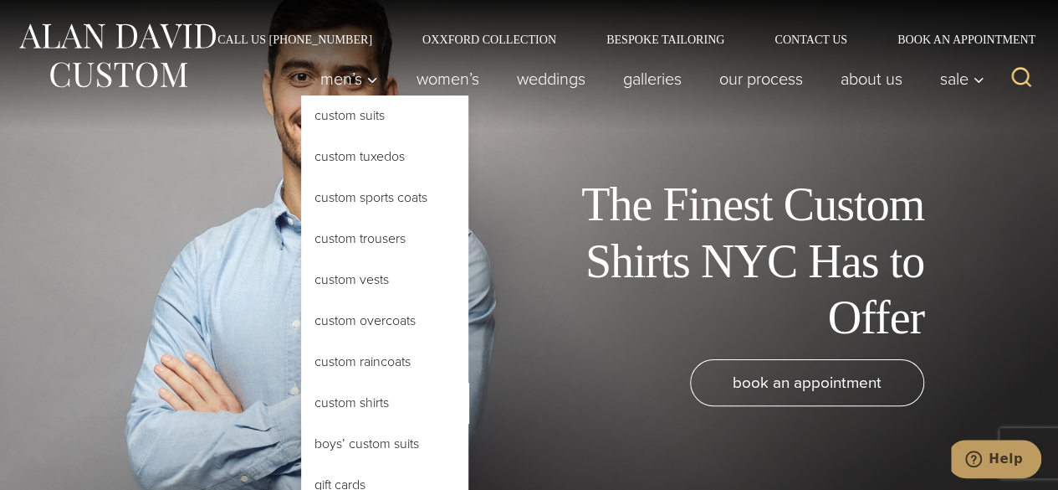  Describe the element at coordinates (957, 79) in the screenshot. I see `button: Sale sub menu toggle` at that location.